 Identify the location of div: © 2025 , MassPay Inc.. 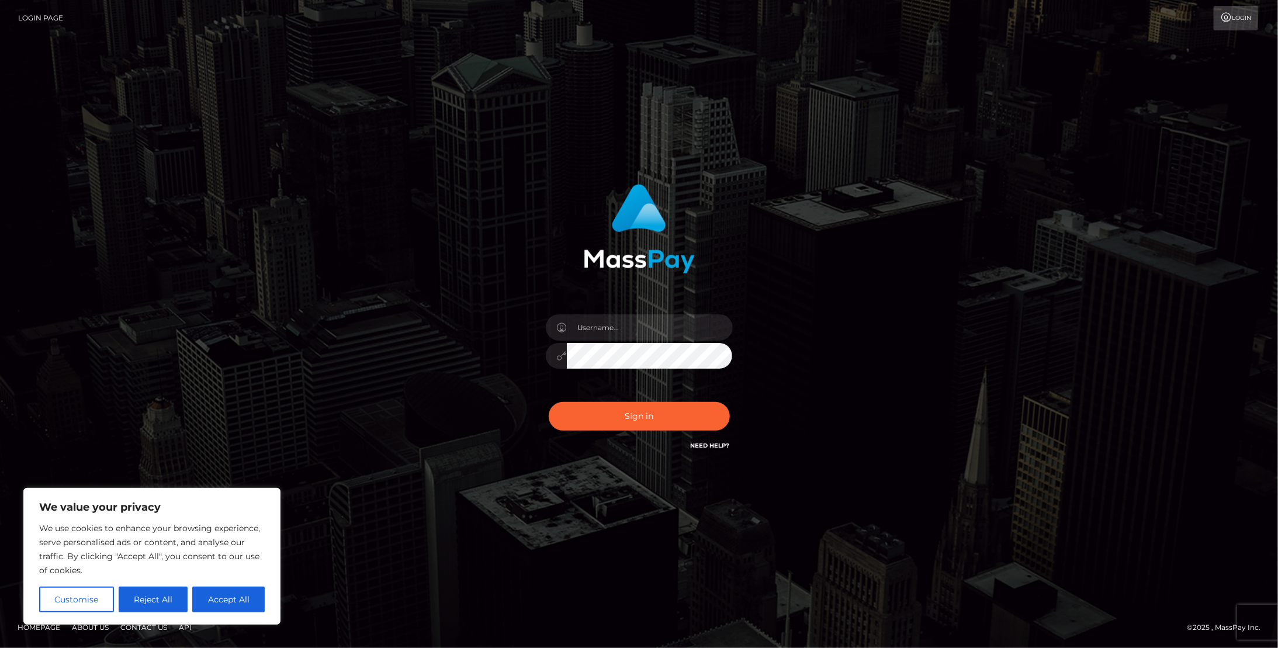
(1228, 628).